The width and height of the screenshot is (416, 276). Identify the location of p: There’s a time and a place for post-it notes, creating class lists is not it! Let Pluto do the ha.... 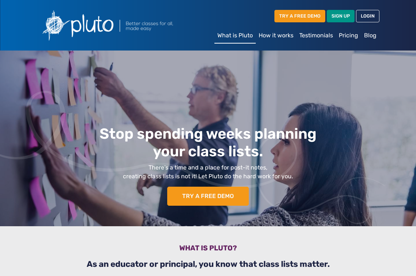
(208, 172).